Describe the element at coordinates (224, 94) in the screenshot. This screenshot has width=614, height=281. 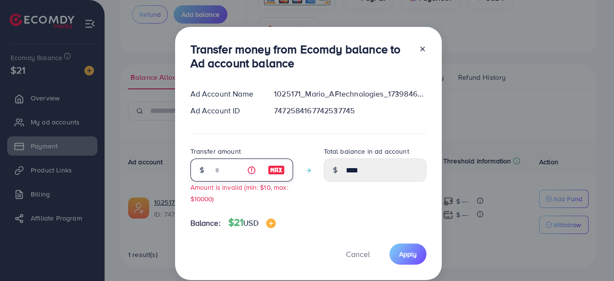
I see `div: Ad Account Name` at that location.